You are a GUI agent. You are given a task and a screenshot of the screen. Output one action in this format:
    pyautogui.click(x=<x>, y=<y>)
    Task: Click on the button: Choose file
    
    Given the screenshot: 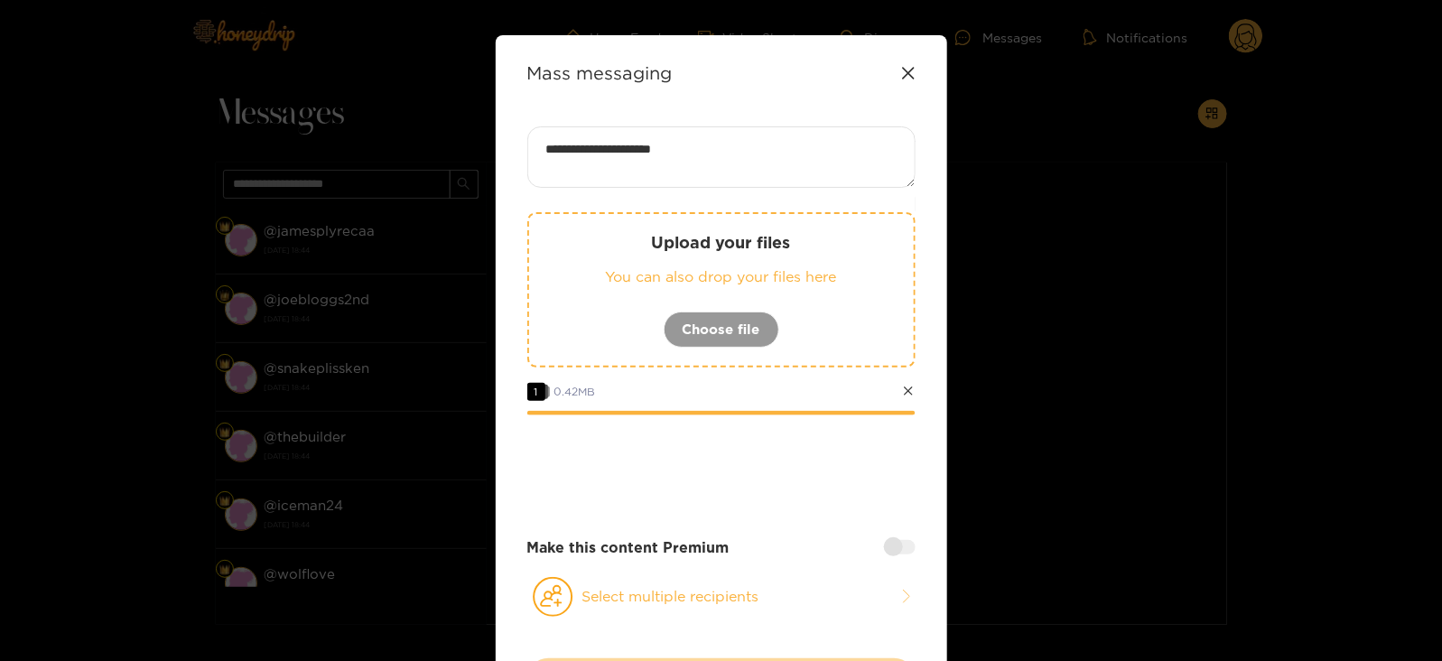 What is the action you would take?
    pyautogui.click(x=721, y=329)
    